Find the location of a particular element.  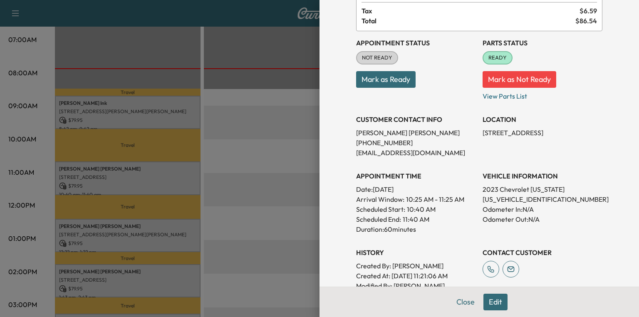

span: NOT READY is located at coordinates (377, 58).